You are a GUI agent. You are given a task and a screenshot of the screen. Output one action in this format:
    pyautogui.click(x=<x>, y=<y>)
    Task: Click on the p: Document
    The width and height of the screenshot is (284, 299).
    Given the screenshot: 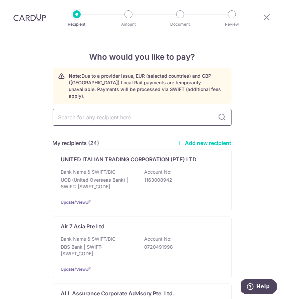 What is the action you would take?
    pyautogui.click(x=180, y=24)
    